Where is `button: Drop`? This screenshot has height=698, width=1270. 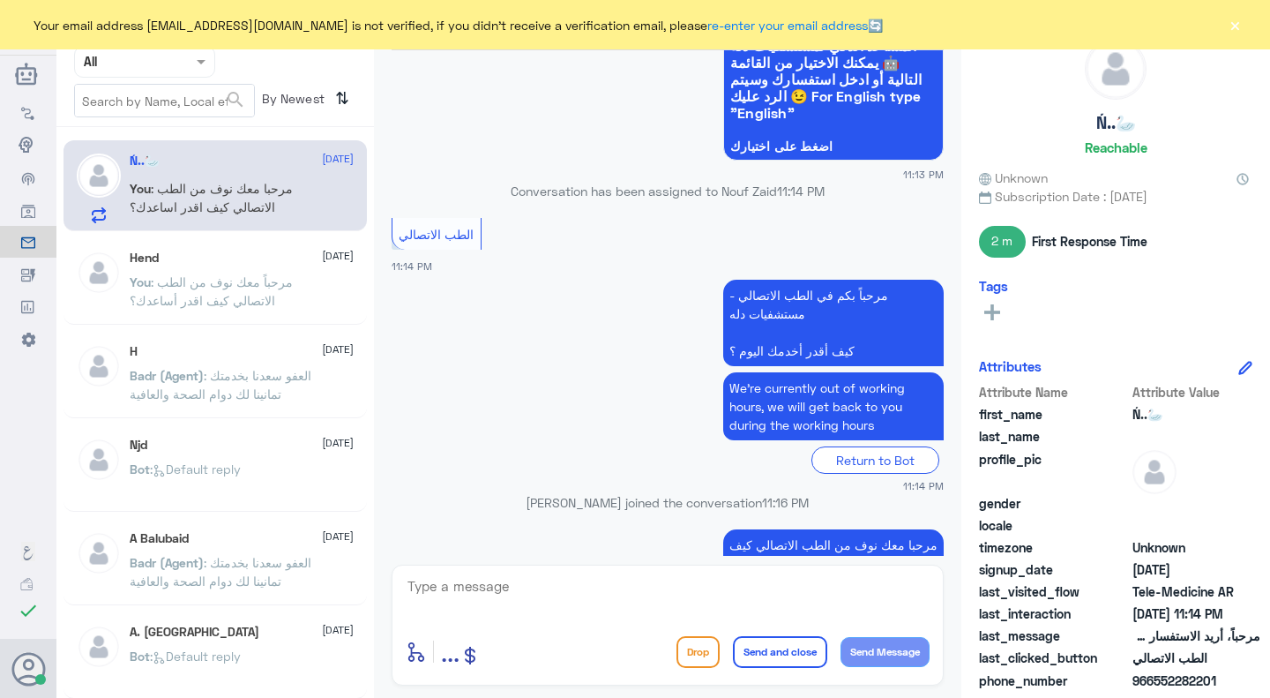 button: Drop is located at coordinates (698, 652).